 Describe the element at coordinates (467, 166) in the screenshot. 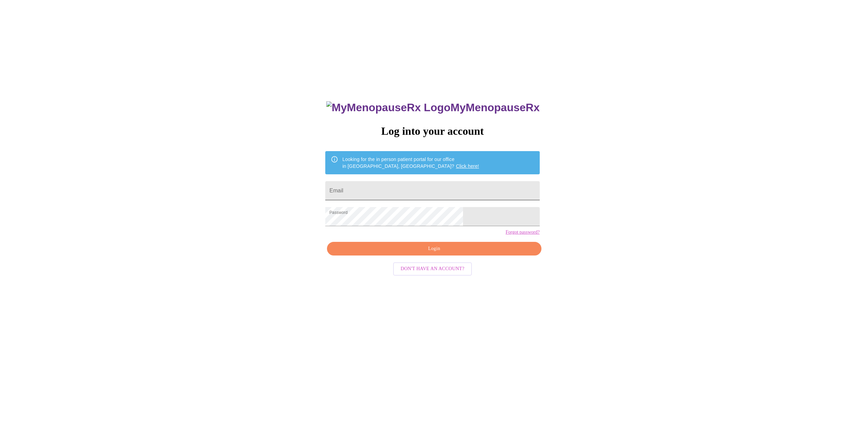

I see `a: Click here!` at that location.